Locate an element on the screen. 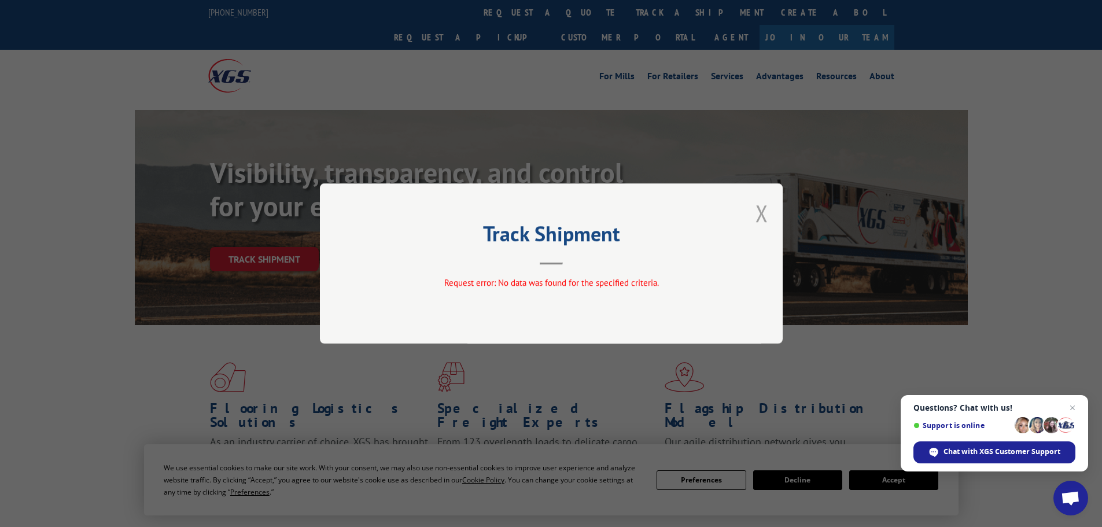 Image resolution: width=1102 pixels, height=527 pixels. span: Request error: No data was found for the specified criteria. is located at coordinates (551, 282).